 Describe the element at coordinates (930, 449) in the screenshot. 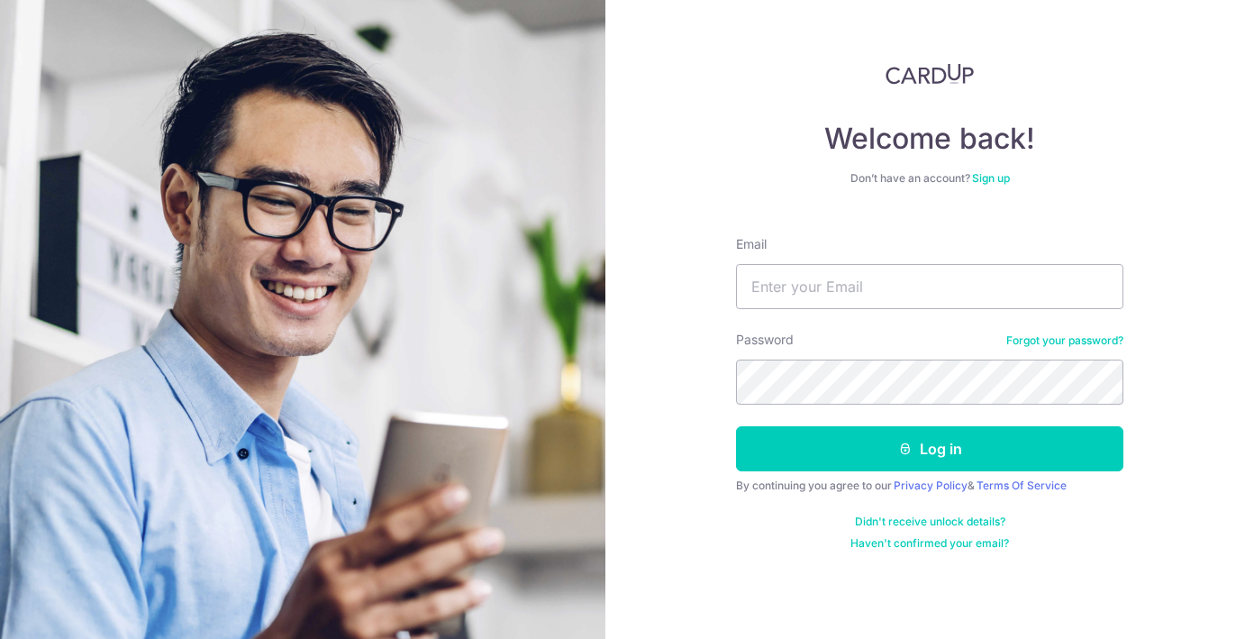

I see `button: Log in` at that location.